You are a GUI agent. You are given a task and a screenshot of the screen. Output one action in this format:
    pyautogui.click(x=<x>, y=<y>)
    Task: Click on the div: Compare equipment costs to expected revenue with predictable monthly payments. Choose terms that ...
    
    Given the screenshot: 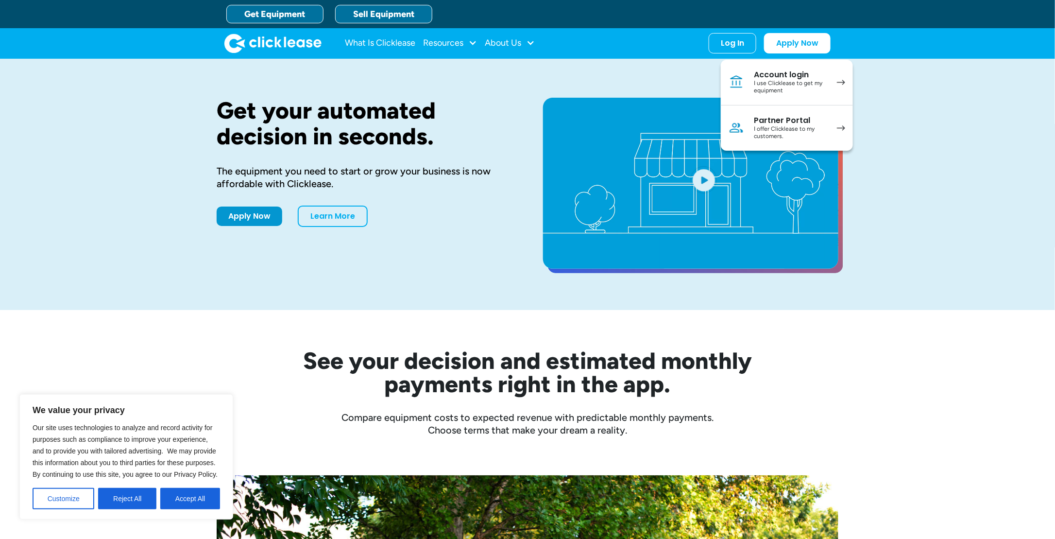 What is the action you would take?
    pyautogui.click(x=528, y=424)
    